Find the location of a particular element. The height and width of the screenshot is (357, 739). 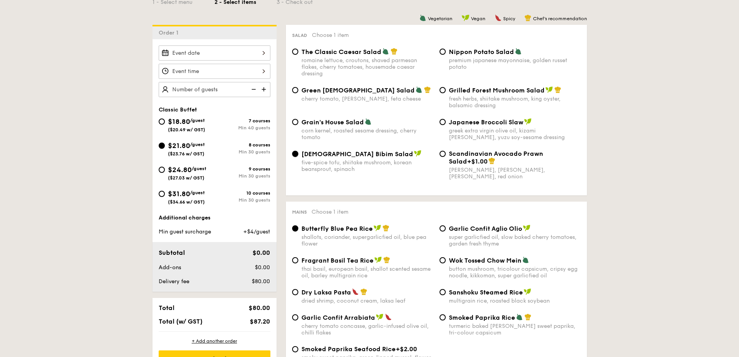

div: premium japanese mayonnaise, golden russet potato is located at coordinates (515, 64).